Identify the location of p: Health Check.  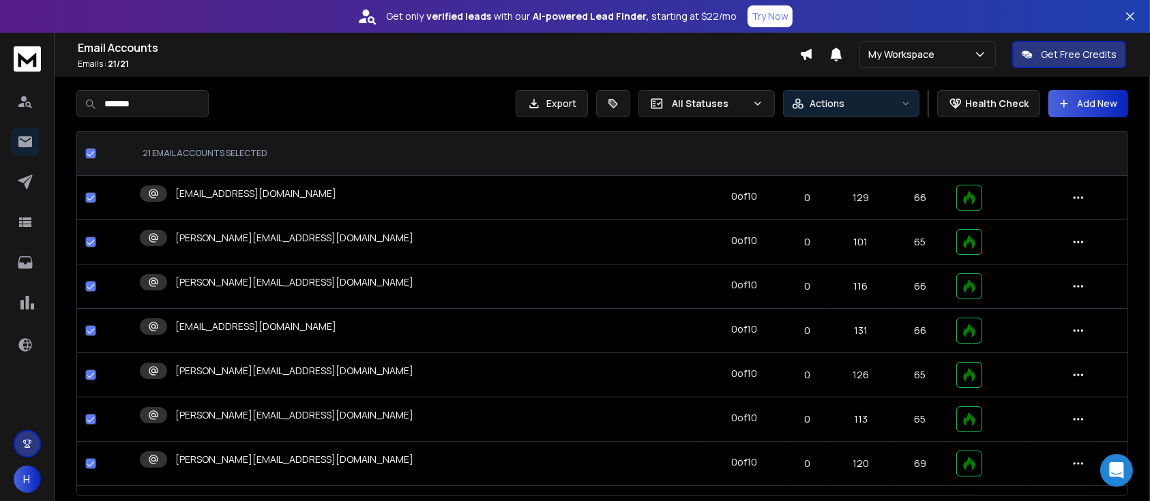
(996, 104).